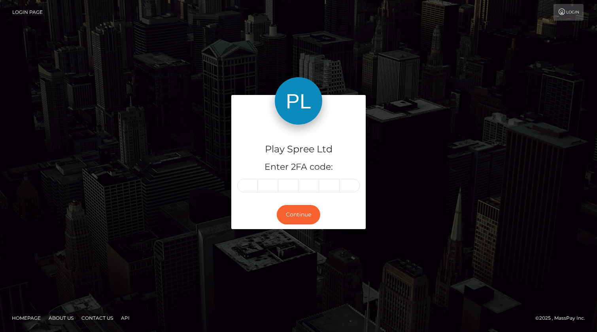 The image size is (597, 332). Describe the element at coordinates (298, 167) in the screenshot. I see `h5: Enter 2FA code:` at that location.